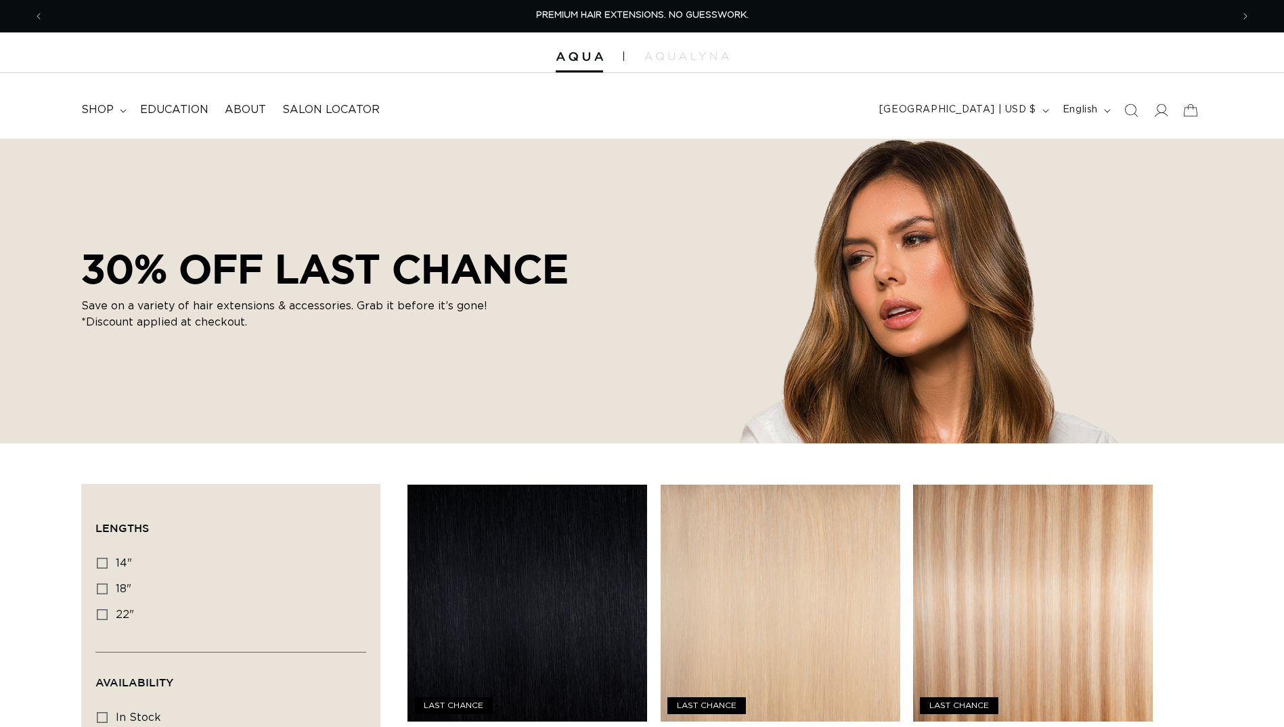 The height and width of the screenshot is (727, 1284). I want to click on summary: Availability (0 selected), so click(231, 677).